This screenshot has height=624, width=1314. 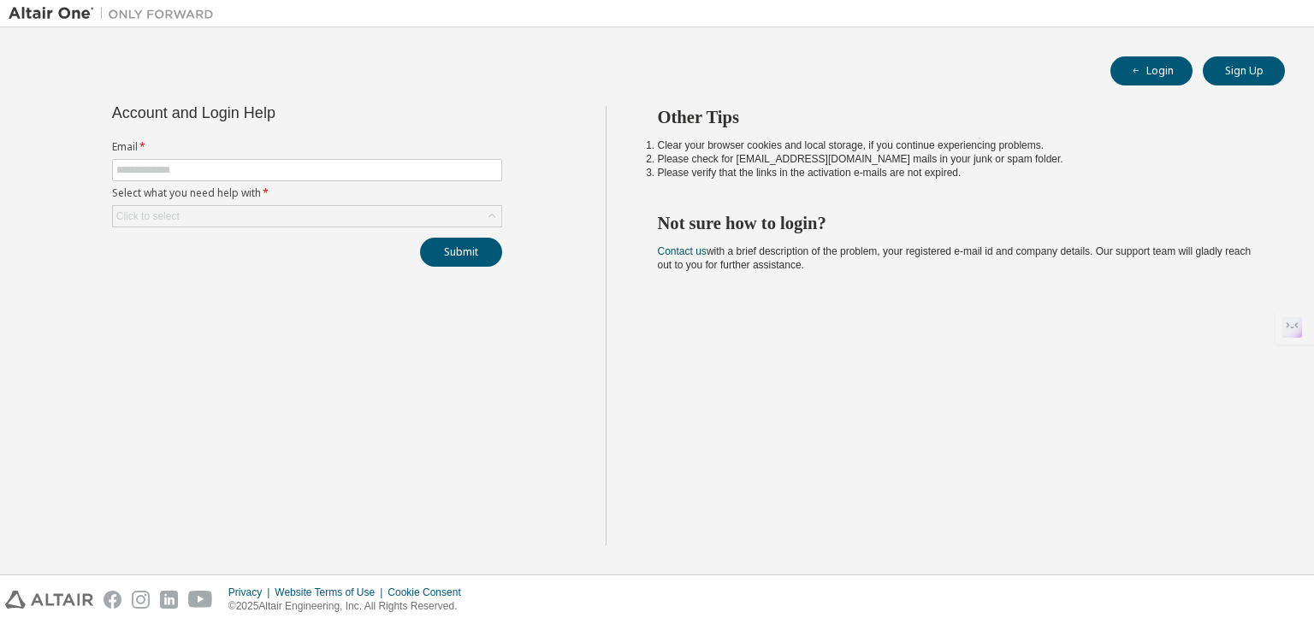 I want to click on button: Submit, so click(x=461, y=252).